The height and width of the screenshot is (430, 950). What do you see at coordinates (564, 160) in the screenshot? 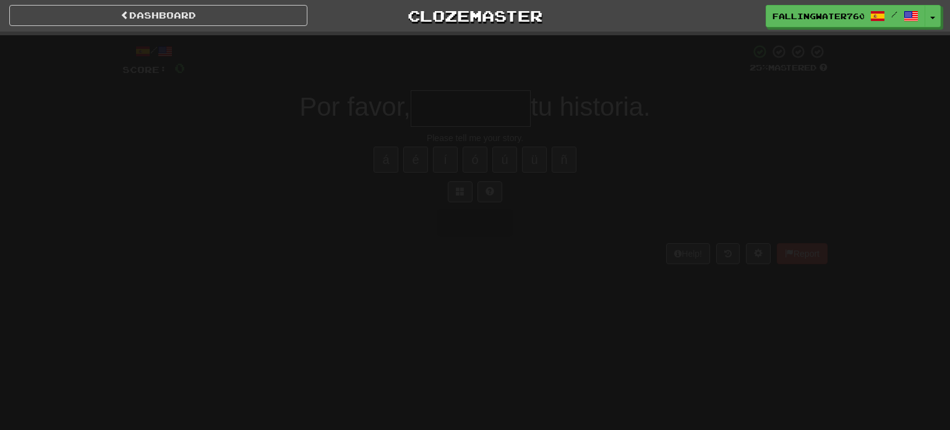
I see `button: ñ` at bounding box center [564, 160].